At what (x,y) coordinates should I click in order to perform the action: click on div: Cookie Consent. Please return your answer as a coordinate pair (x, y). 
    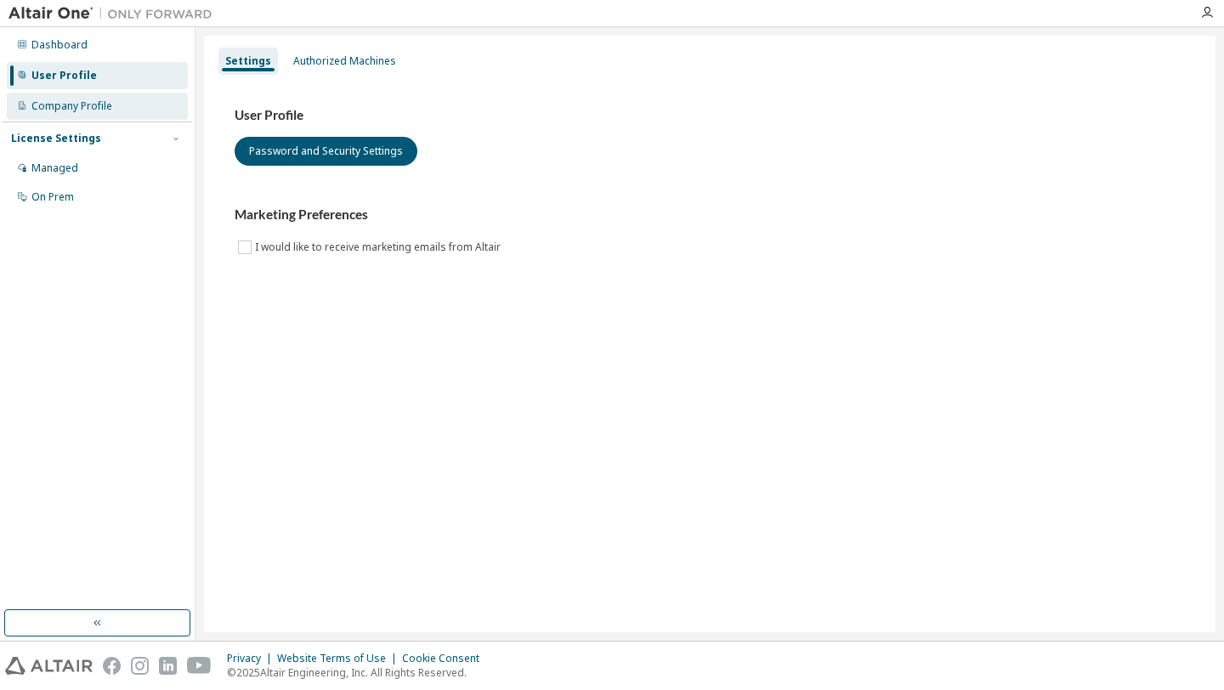
    Looking at the image, I should click on (445, 659).